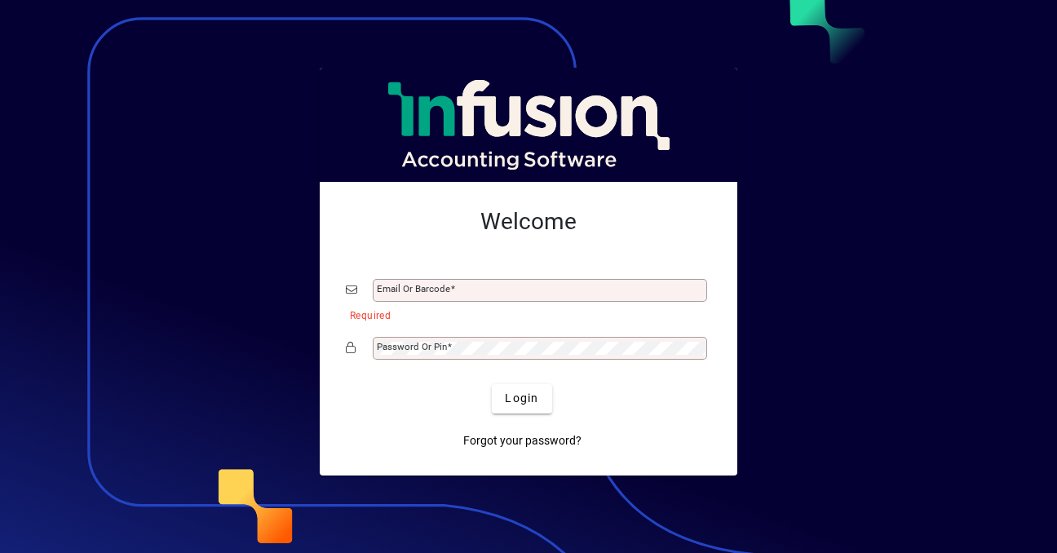  I want to click on span: Forgot your password?, so click(522, 441).